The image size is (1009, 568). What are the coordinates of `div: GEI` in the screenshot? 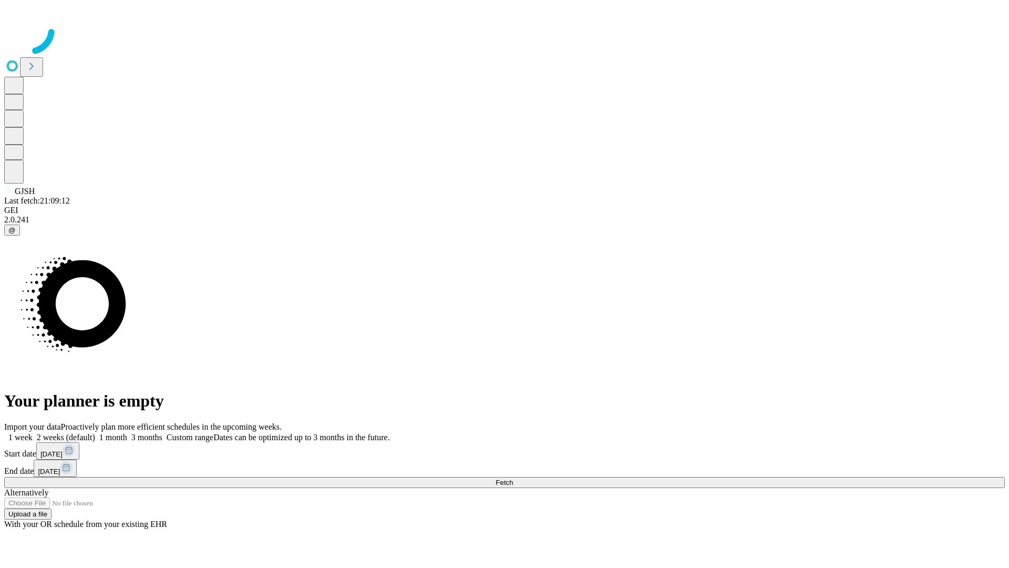 It's located at (505, 210).